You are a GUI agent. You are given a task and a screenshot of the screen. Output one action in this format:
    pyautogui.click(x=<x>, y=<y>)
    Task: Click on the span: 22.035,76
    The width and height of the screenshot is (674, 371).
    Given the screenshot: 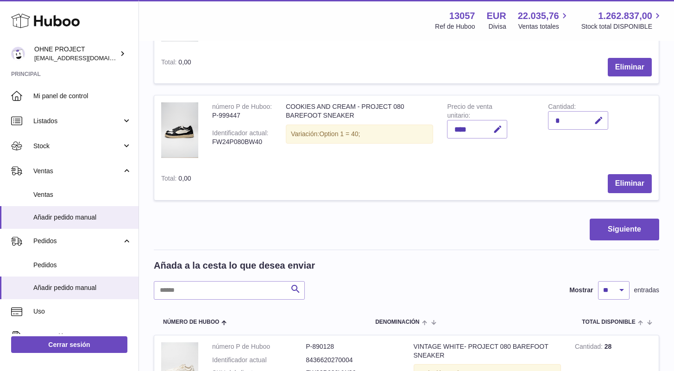 What is the action you would take?
    pyautogui.click(x=539, y=16)
    